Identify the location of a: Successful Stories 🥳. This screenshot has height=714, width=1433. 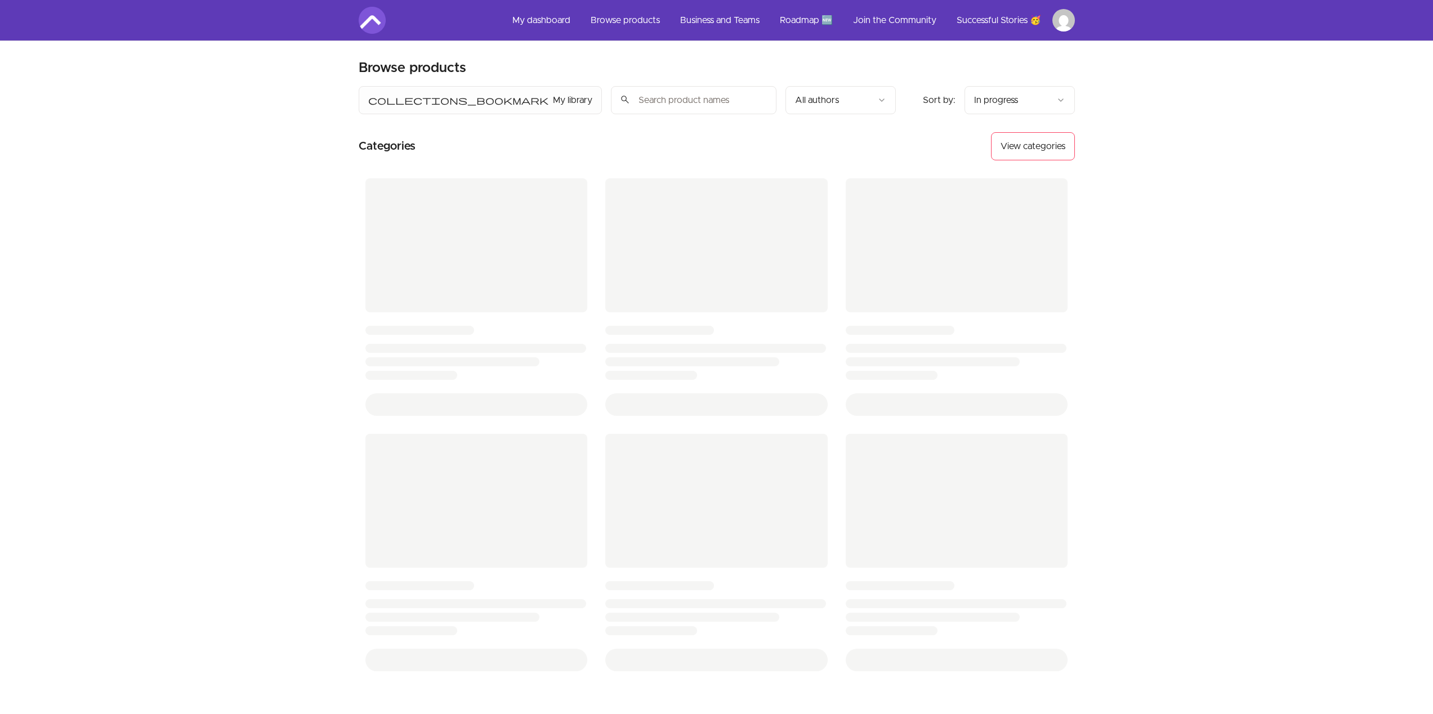
(999, 20).